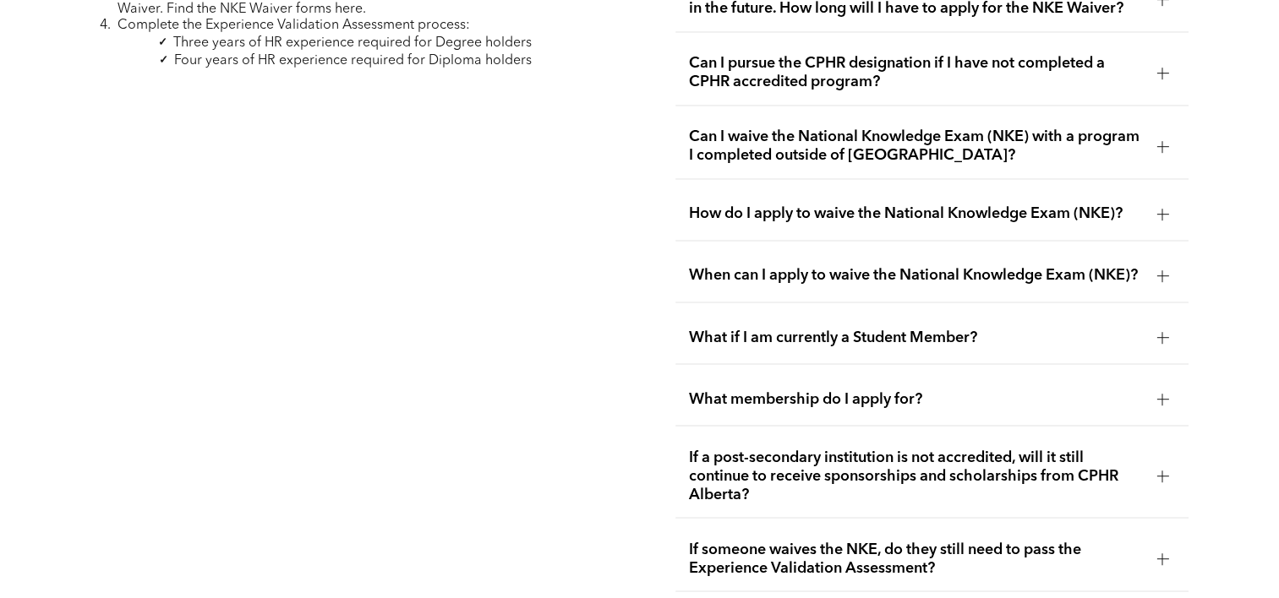  I want to click on span: Complete the Experience Validation Assessment process:, so click(293, 25).